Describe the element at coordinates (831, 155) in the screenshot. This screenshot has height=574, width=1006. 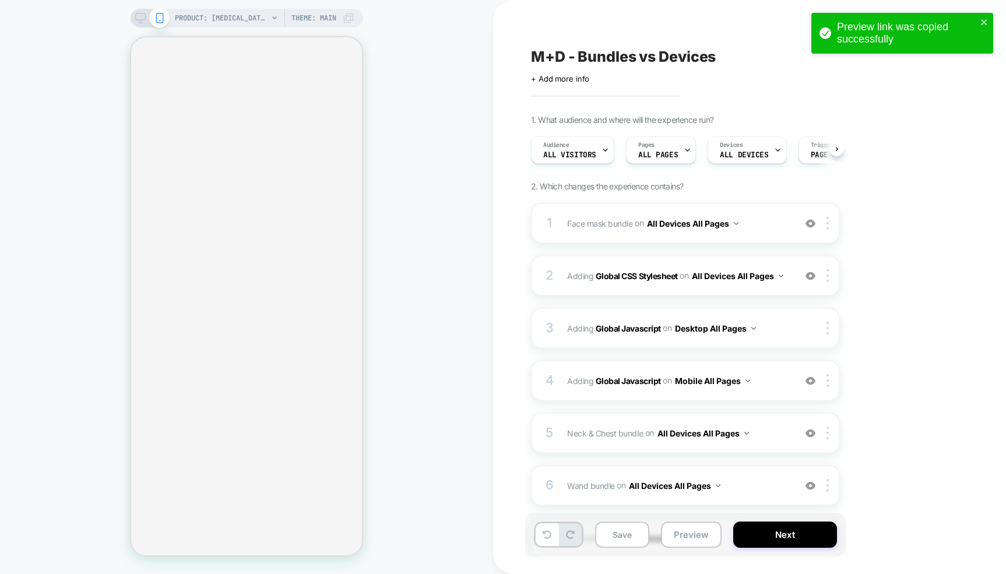
I see `span: Page Load` at that location.